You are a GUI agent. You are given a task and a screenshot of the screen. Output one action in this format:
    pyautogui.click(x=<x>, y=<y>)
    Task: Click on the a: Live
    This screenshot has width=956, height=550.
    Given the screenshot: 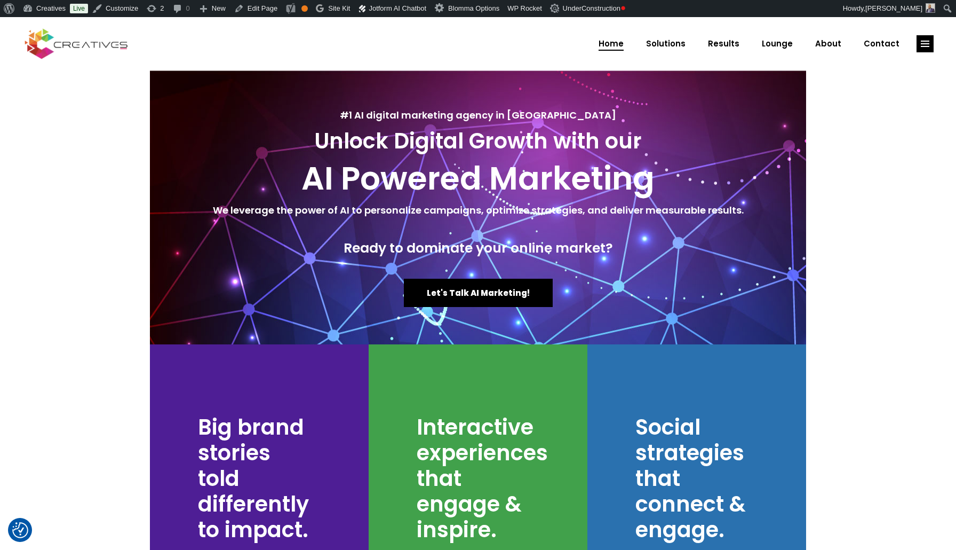 What is the action you would take?
    pyautogui.click(x=79, y=9)
    